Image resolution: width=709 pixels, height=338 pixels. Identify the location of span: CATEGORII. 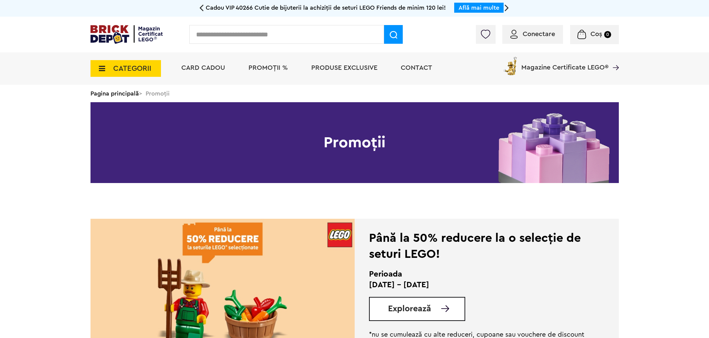
(132, 68).